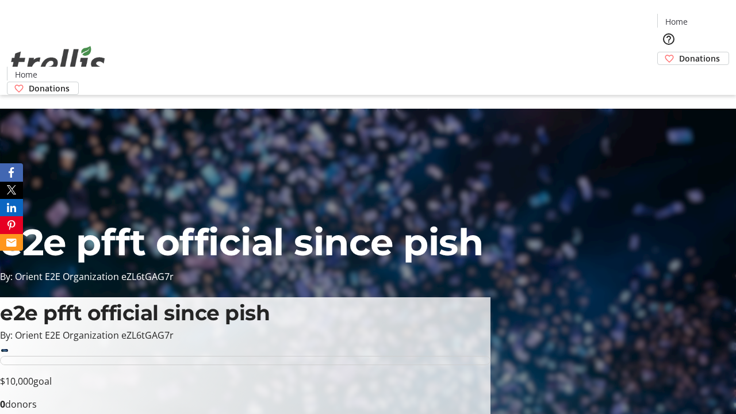  I want to click on button: Cart, so click(669, 77).